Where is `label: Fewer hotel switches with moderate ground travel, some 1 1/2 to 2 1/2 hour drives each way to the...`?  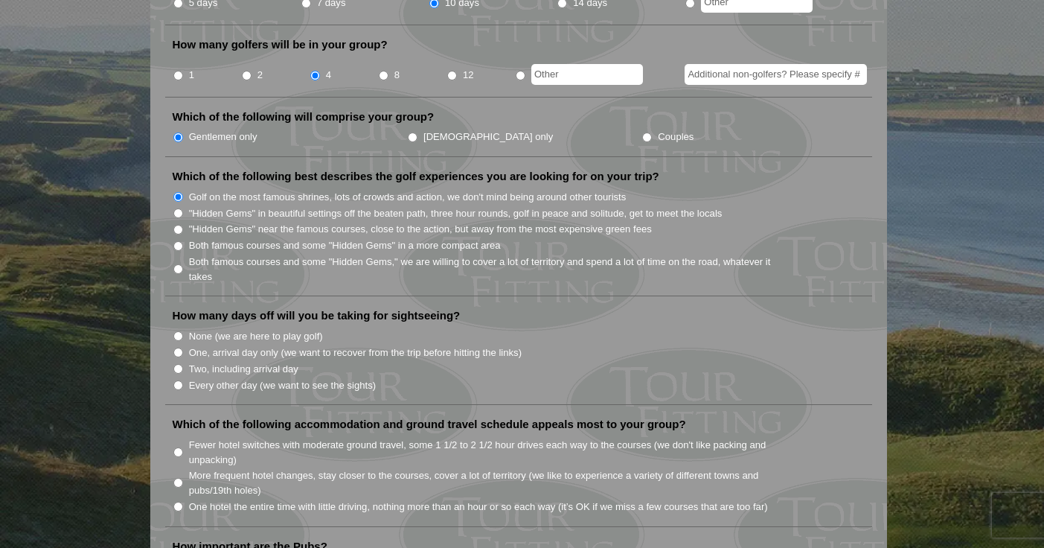 label: Fewer hotel switches with moderate ground travel, some 1 1/2 to 2 1/2 hour drives each way to the... is located at coordinates (488, 452).